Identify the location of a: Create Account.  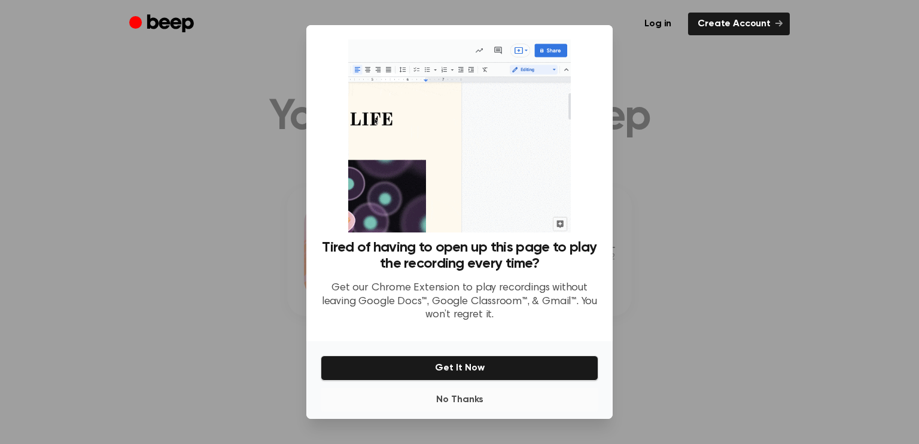
(739, 24).